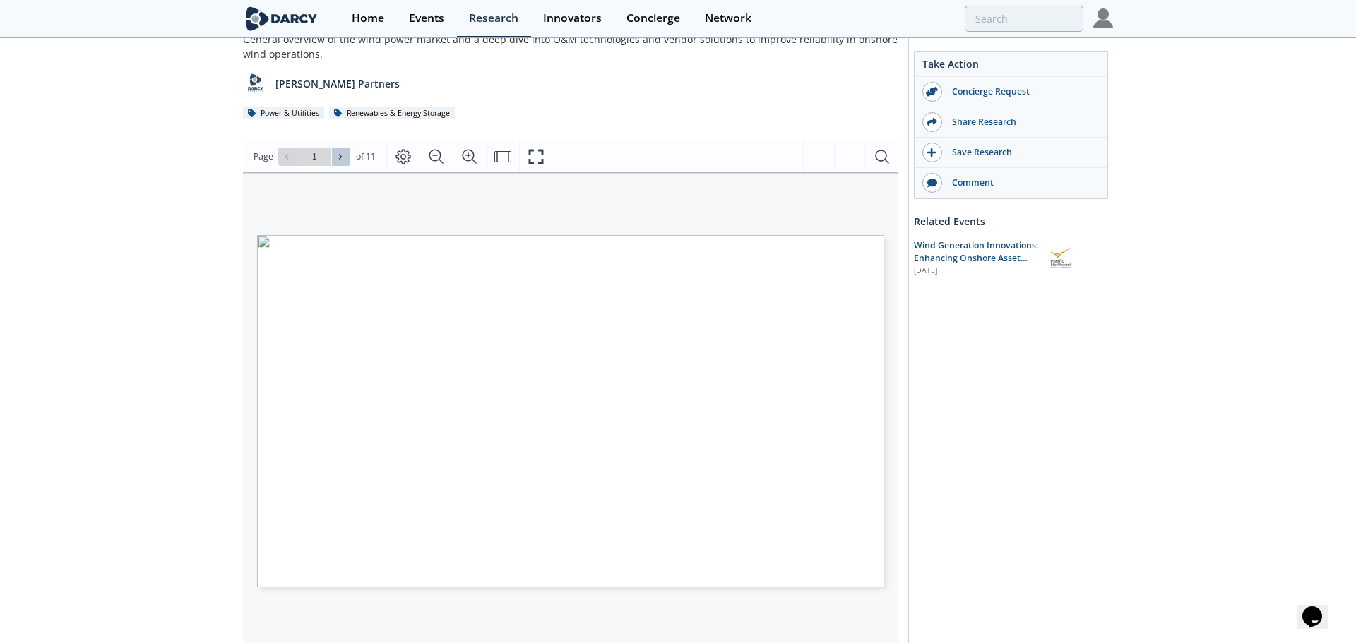 This screenshot has height=643, width=1356. I want to click on div: Renewables & Energy Storage, so click(392, 114).